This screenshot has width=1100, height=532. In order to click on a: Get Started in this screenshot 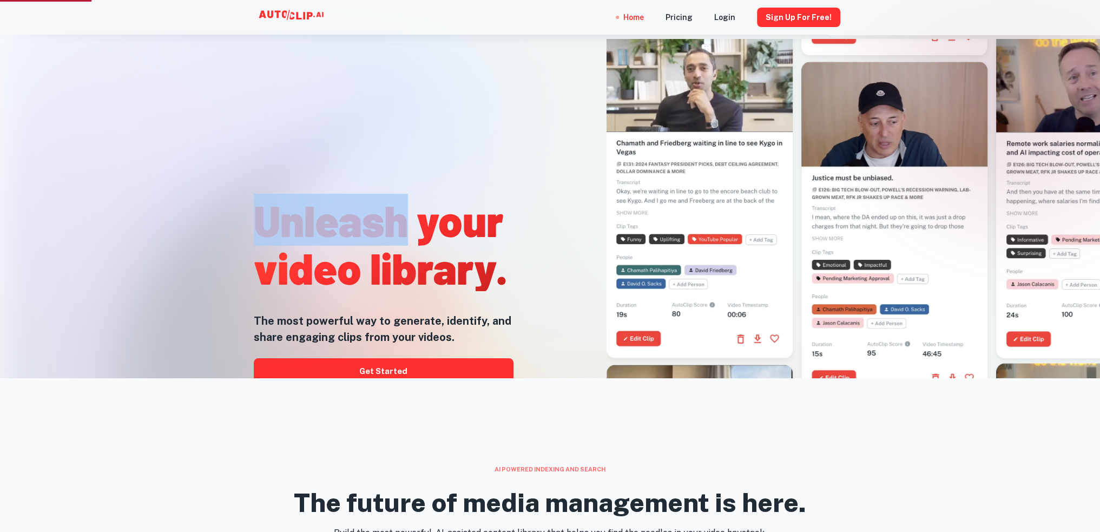, I will do `click(384, 371)`.